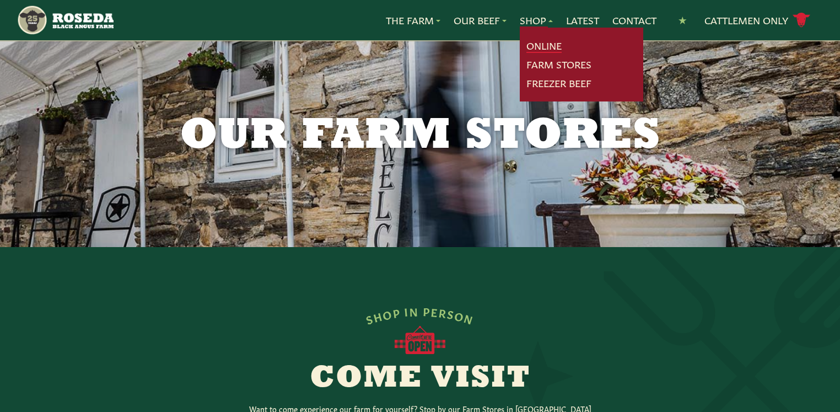 The height and width of the screenshot is (412, 840). Describe the element at coordinates (480, 20) in the screenshot. I see `a: Our Beef` at that location.